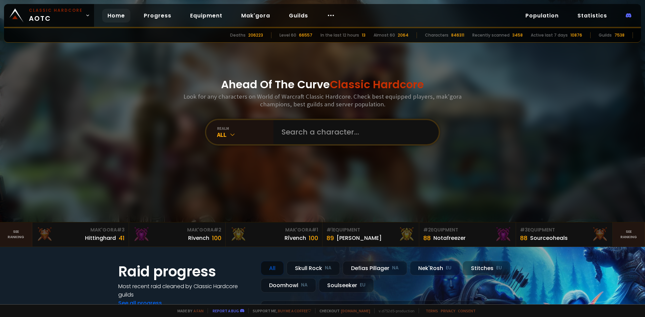 This screenshot has width=645, height=317. Describe the element at coordinates (403, 35) in the screenshot. I see `div: 2064` at that location.